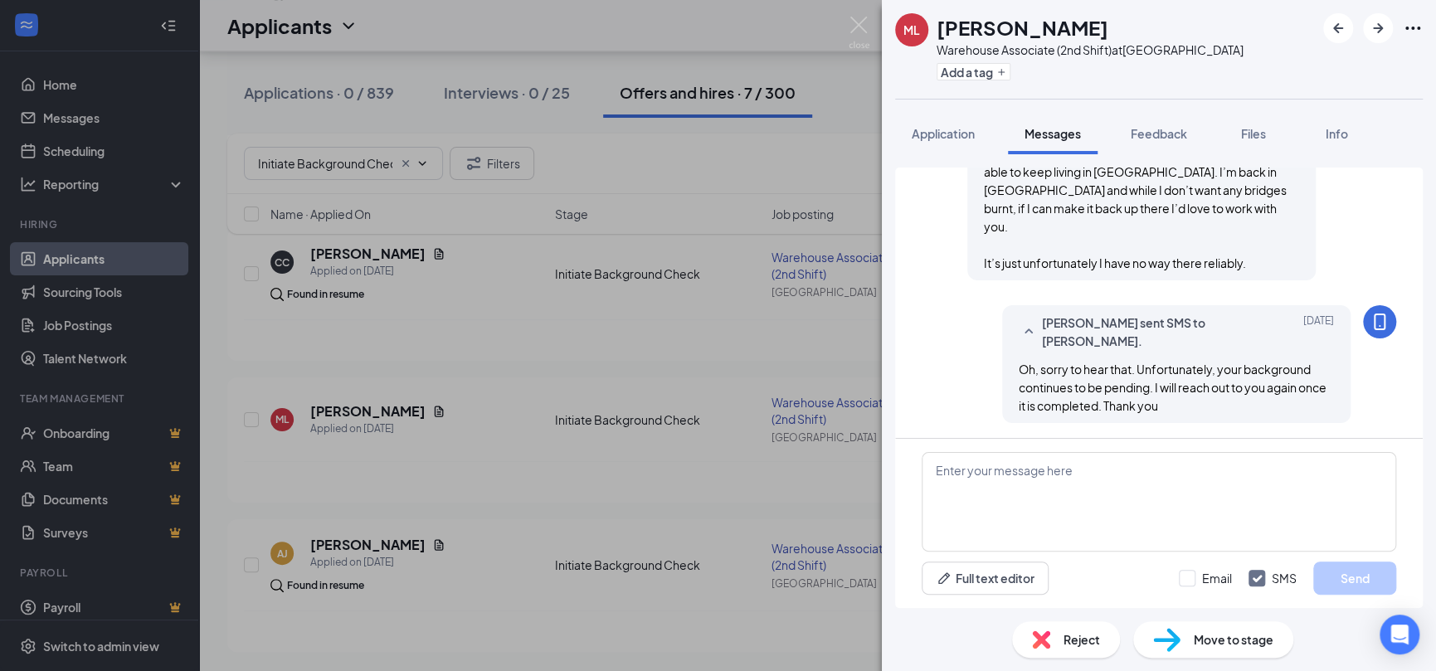 The height and width of the screenshot is (671, 1436). What do you see at coordinates (943, 134) in the screenshot?
I see `span: Application` at bounding box center [943, 134].